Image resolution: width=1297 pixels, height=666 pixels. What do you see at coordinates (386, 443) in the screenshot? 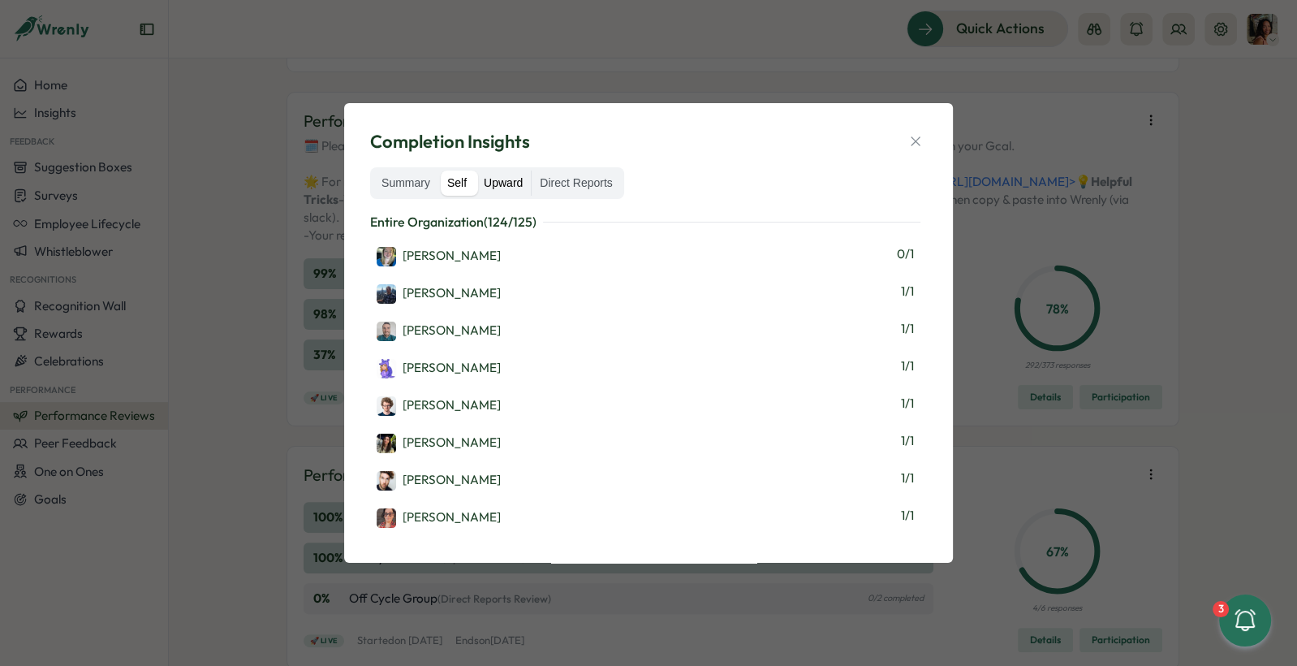
I see `img: Teodora Crivineanu` at bounding box center [386, 443].